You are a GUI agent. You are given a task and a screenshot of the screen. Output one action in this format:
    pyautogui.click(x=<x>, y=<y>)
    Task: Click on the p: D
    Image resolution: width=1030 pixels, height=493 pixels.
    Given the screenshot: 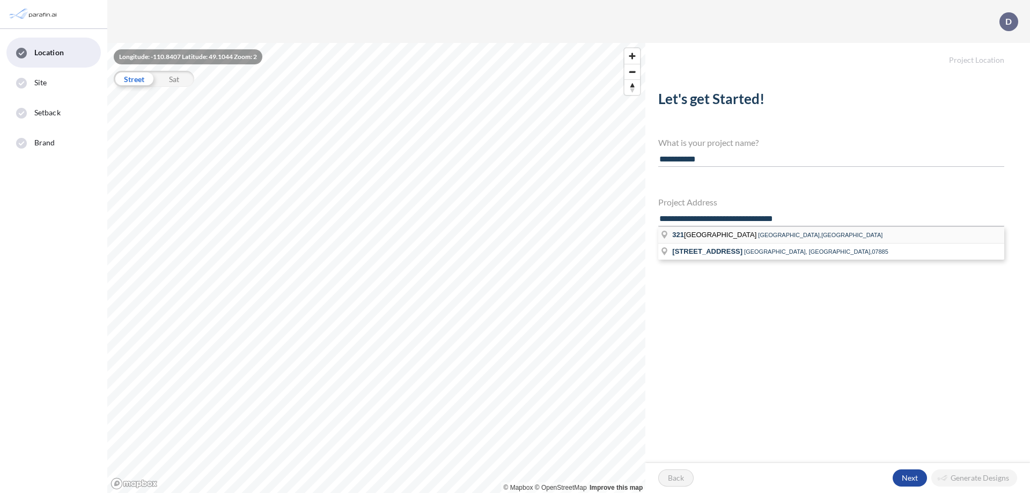 What is the action you would take?
    pyautogui.click(x=1008, y=21)
    